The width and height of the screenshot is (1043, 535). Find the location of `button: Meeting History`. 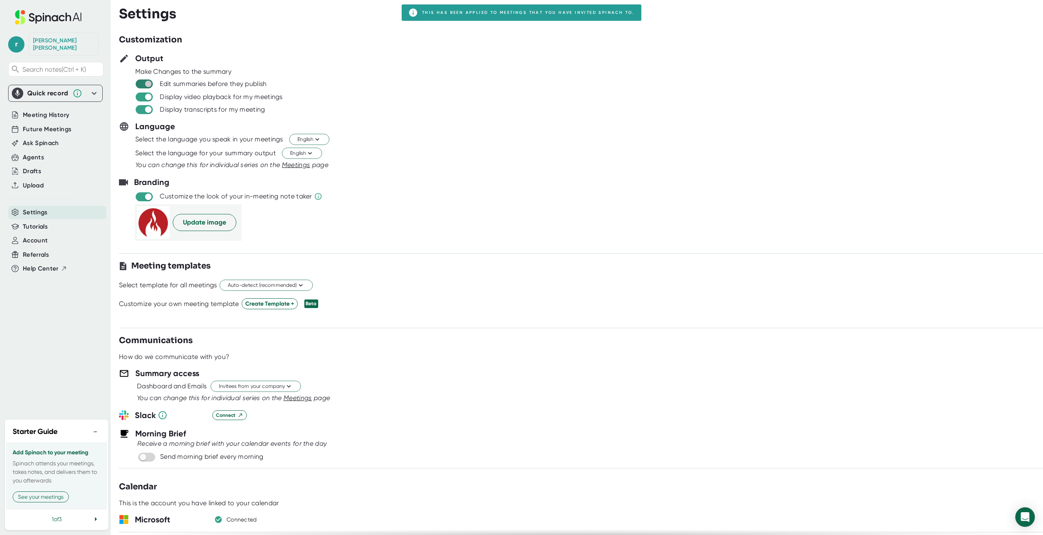

button: Meeting History is located at coordinates (46, 115).